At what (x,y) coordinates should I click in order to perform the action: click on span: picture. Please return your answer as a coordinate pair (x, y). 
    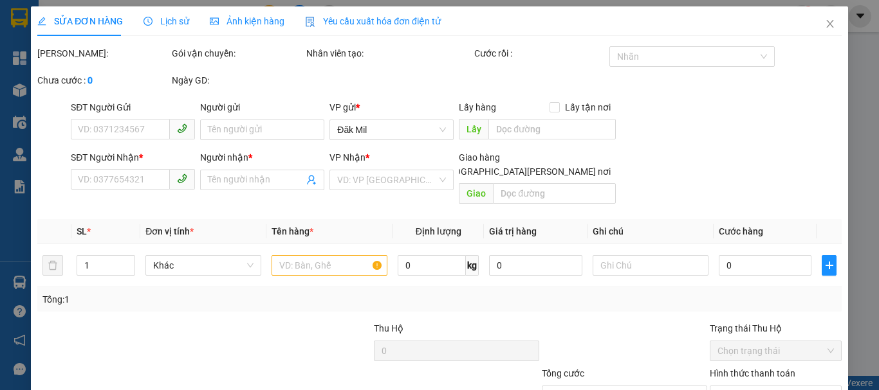
    Looking at the image, I should click on (214, 21).